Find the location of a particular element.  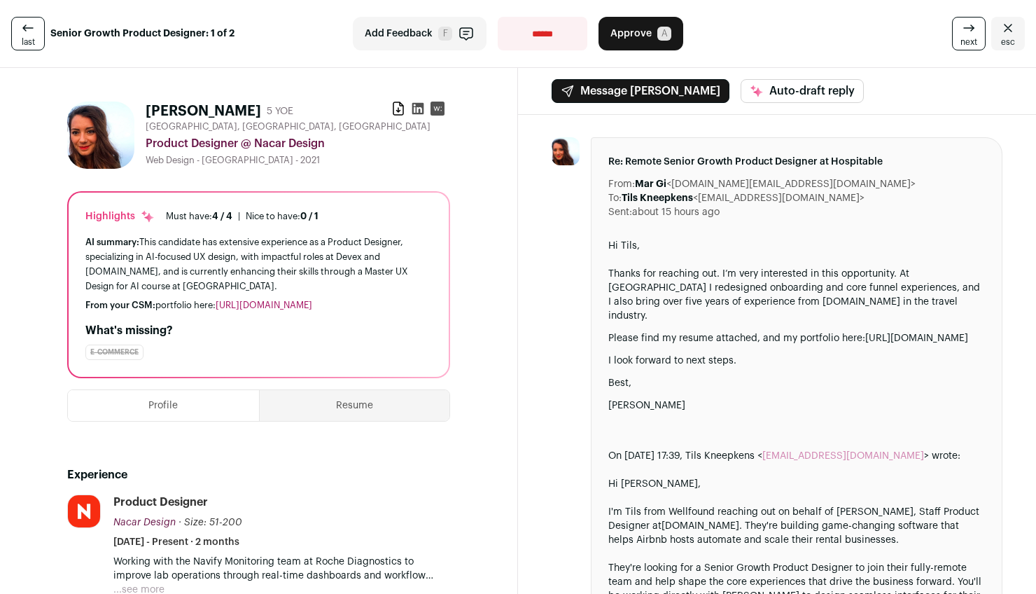

button: Profile is located at coordinates (163, 405).